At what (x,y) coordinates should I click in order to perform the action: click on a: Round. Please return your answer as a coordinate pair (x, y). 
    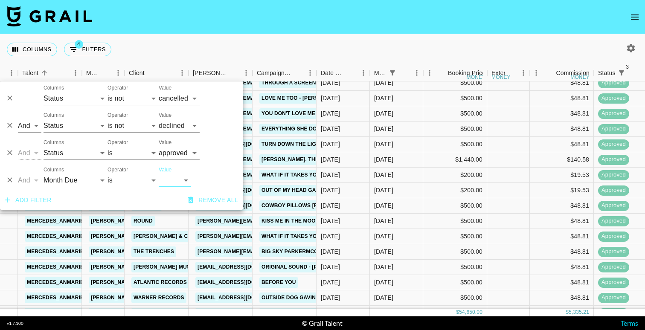
    Looking at the image, I should click on (143, 221).